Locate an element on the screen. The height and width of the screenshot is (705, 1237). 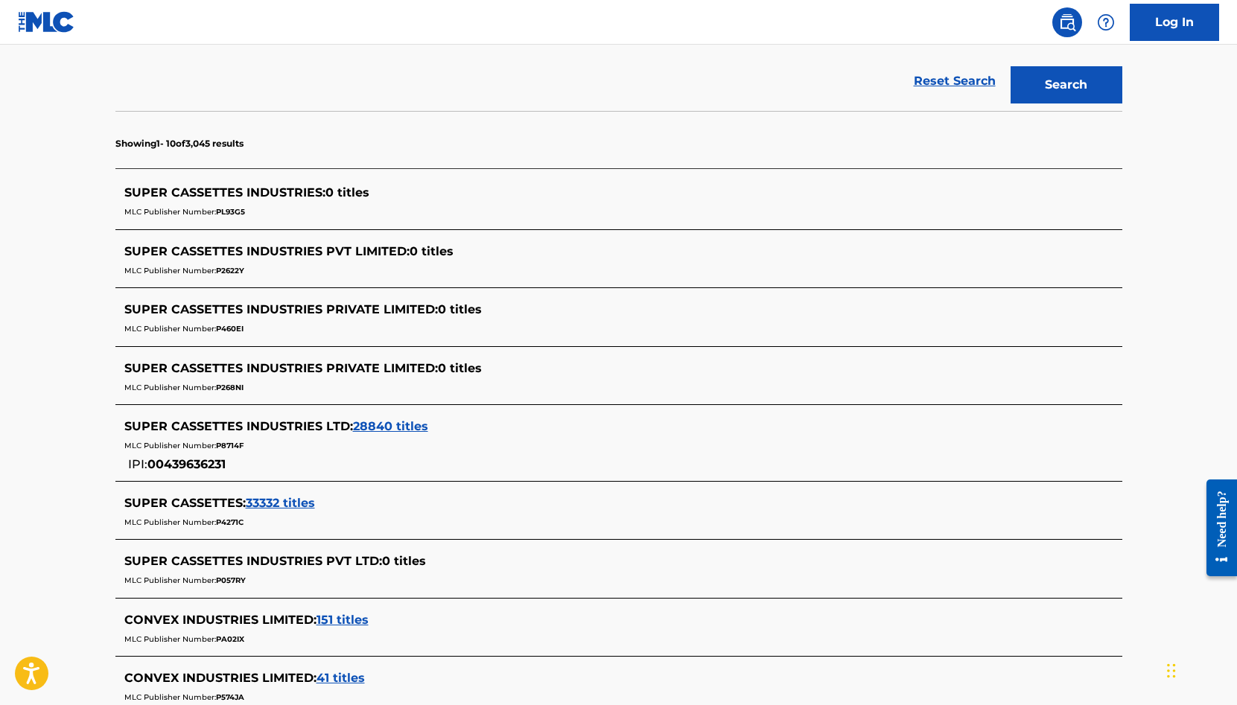
a: Public Search is located at coordinates (1067, 22).